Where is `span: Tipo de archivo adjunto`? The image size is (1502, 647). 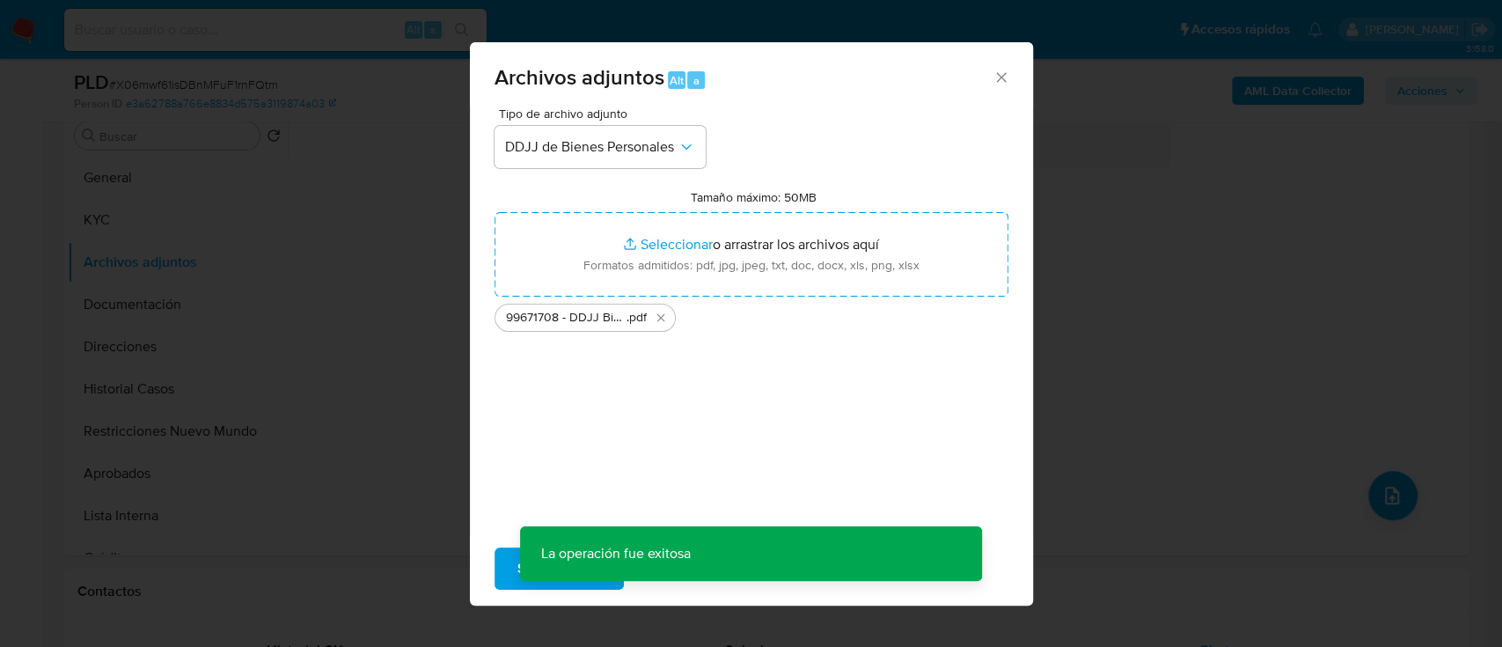
span: Tipo de archivo adjunto is located at coordinates (604, 113).